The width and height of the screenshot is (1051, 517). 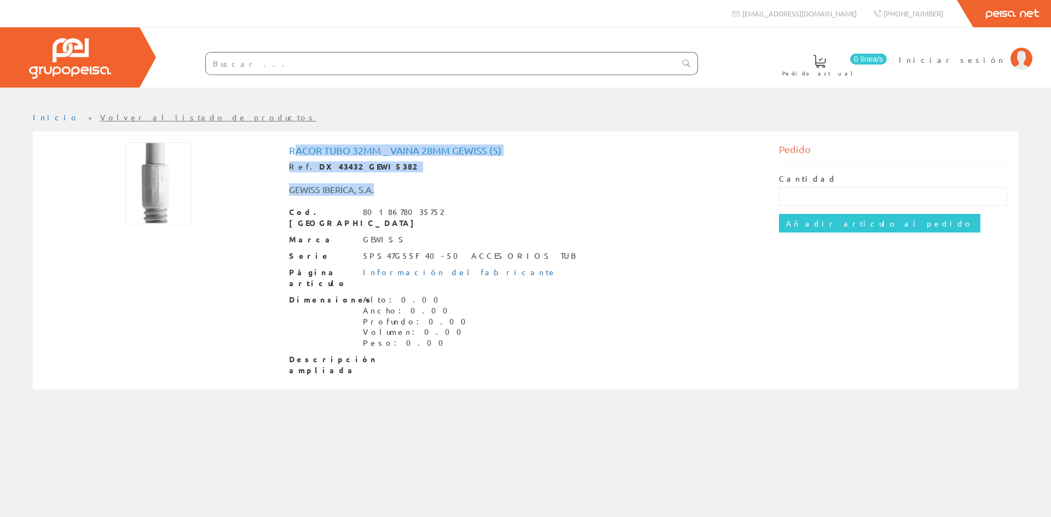 I want to click on img: Foto artículo Racor Tubo 32mm _ Vaina 28mm Gewiss (5) (120.39473684211x150), so click(x=158, y=183).